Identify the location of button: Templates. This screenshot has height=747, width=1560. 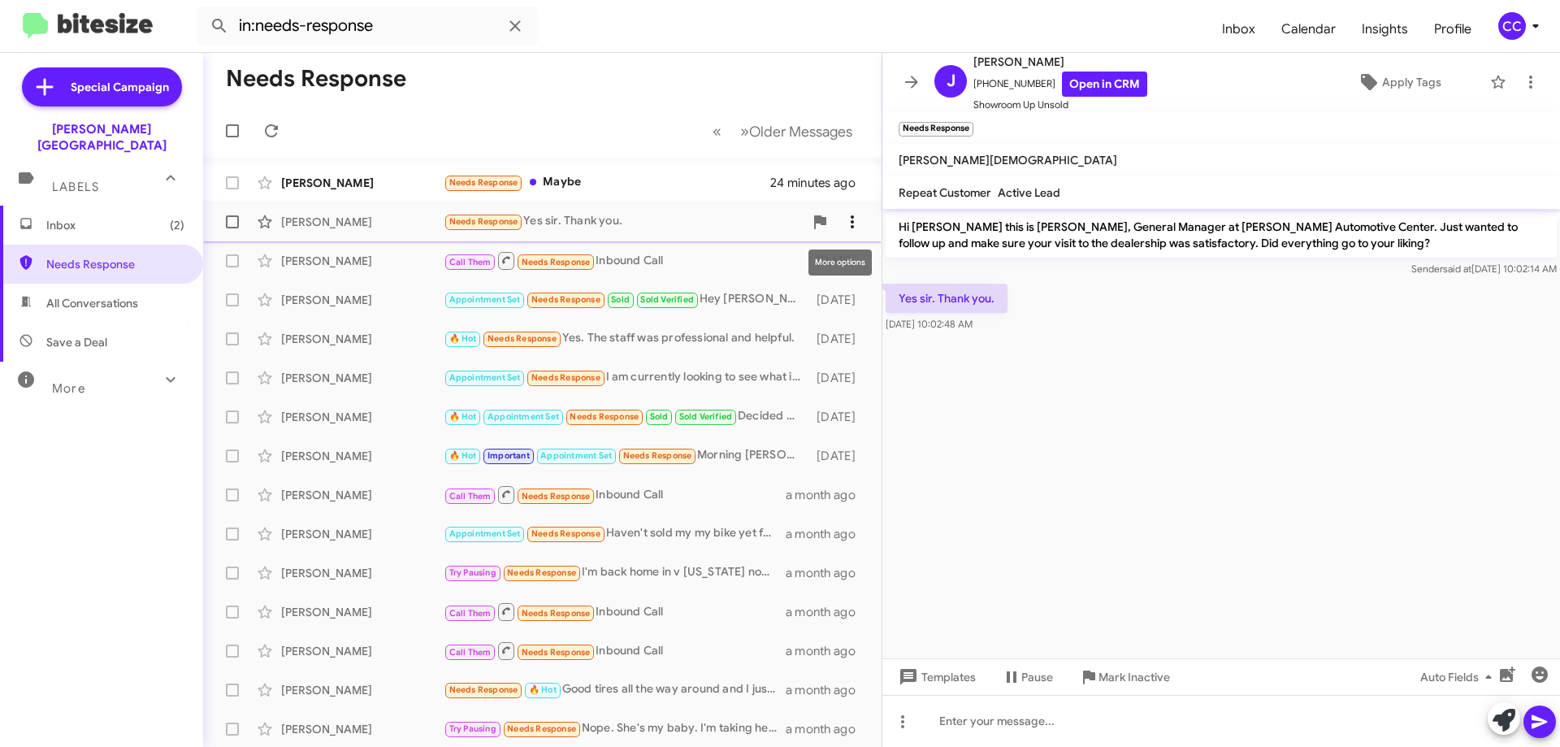
(935, 677).